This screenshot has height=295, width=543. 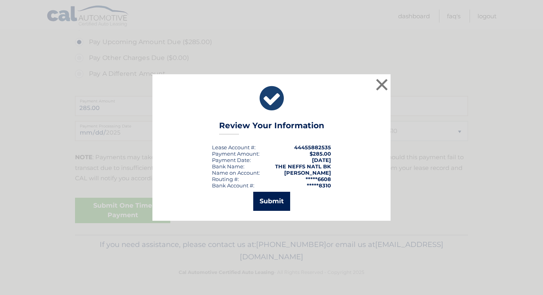 What do you see at coordinates (234, 147) in the screenshot?
I see `div: Lease Account #:` at bounding box center [234, 147].